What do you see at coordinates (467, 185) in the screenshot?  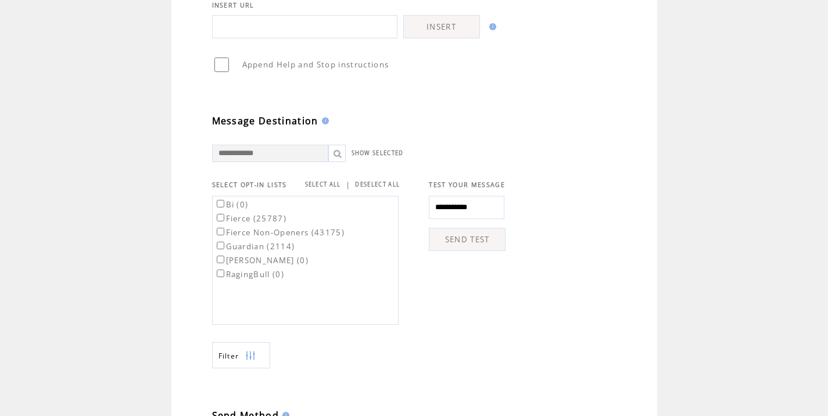 I see `span: TEST YOUR MESSAGE` at bounding box center [467, 185].